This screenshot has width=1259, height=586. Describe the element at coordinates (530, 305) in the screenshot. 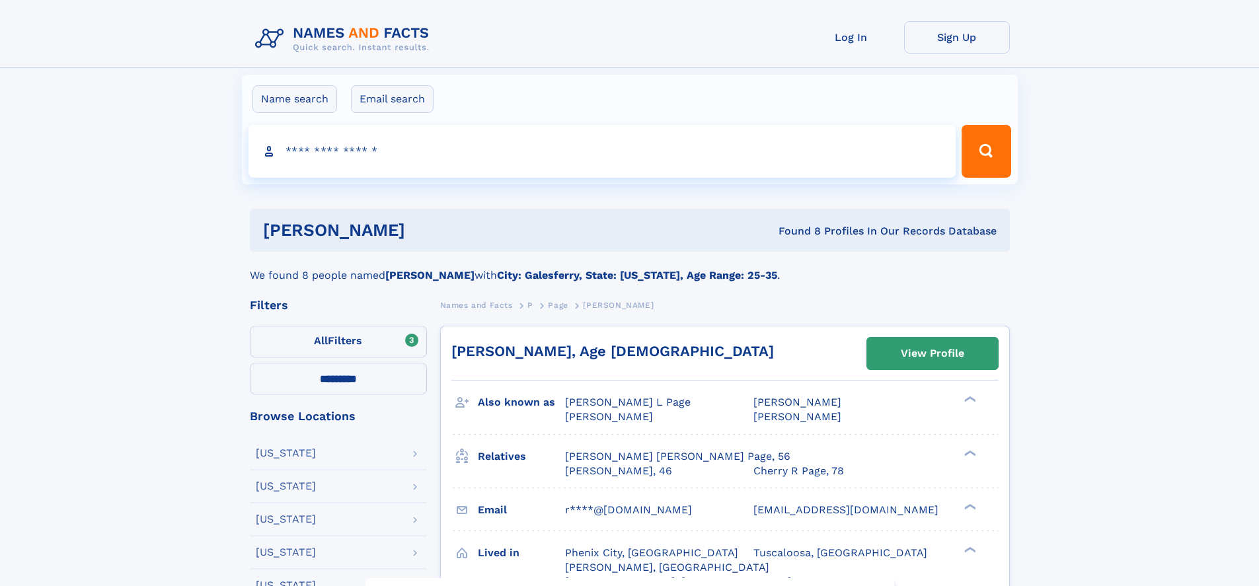

I see `span: P` at that location.